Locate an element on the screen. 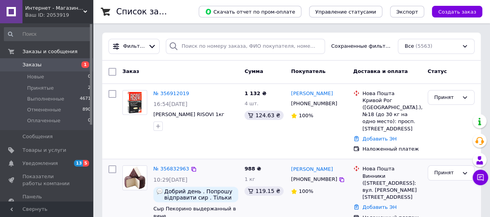  span: (5563) is located at coordinates (424, 46).